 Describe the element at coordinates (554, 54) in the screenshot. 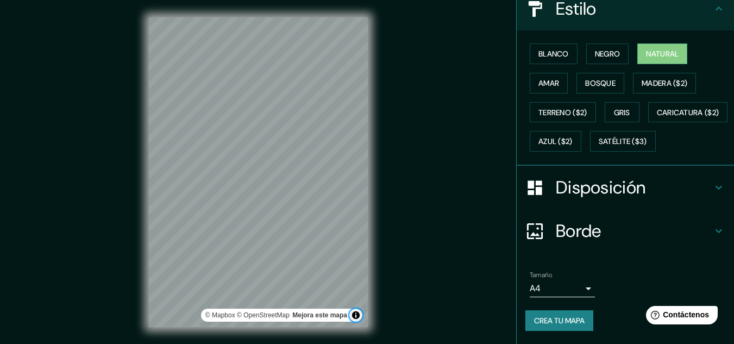

I see `font: Blanco` at that location.